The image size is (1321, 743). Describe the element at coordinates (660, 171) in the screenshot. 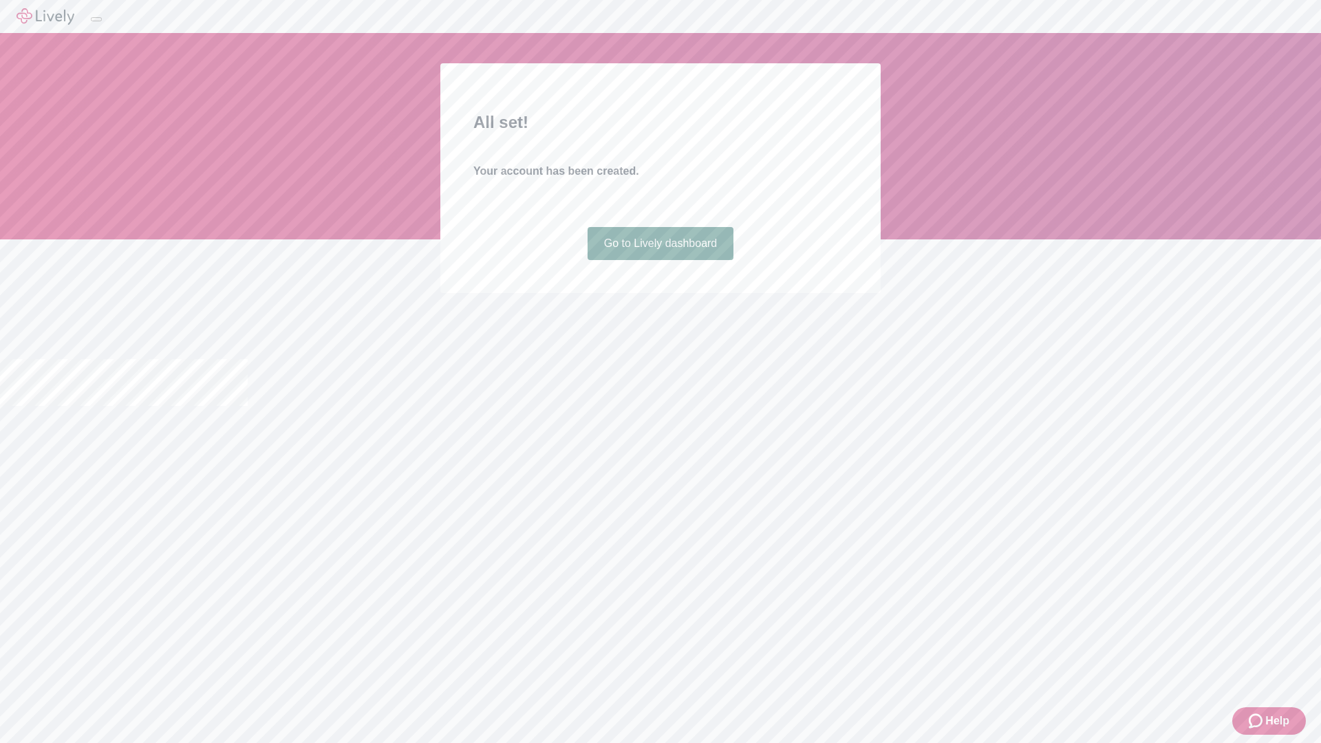

I see `h4: Your account has been created.` at that location.